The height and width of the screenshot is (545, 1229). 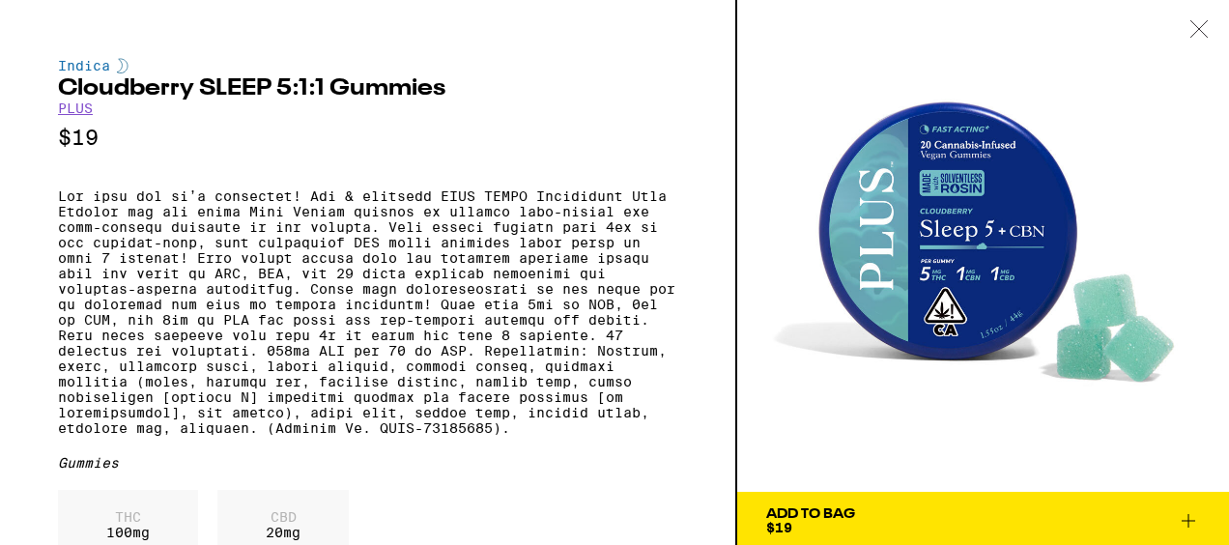 What do you see at coordinates (283, 517) in the screenshot?
I see `p: CBD` at bounding box center [283, 517].